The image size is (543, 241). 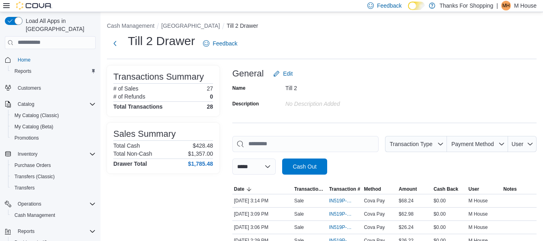 I want to click on span: My Catalog (Beta), so click(x=34, y=127).